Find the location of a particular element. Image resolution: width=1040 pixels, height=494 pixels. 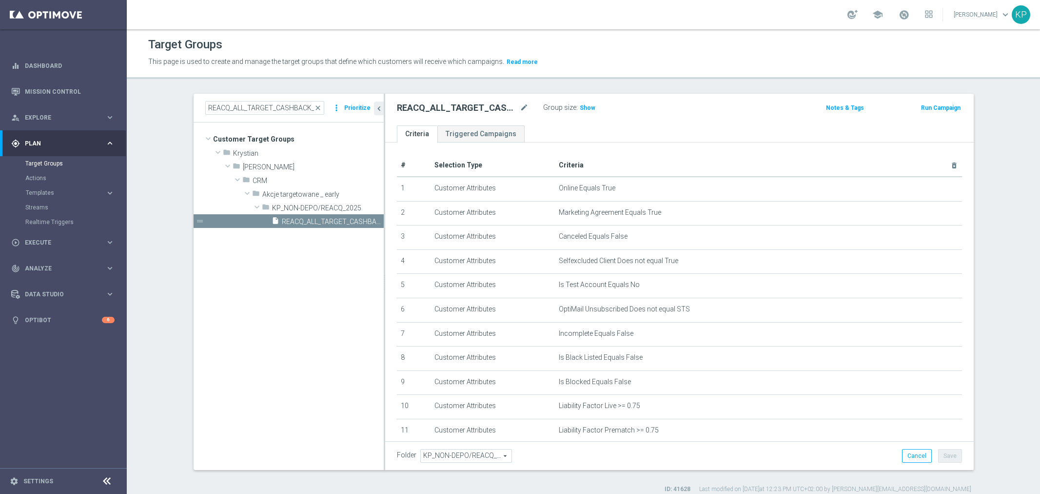

div: KP is located at coordinates (1021, 15).